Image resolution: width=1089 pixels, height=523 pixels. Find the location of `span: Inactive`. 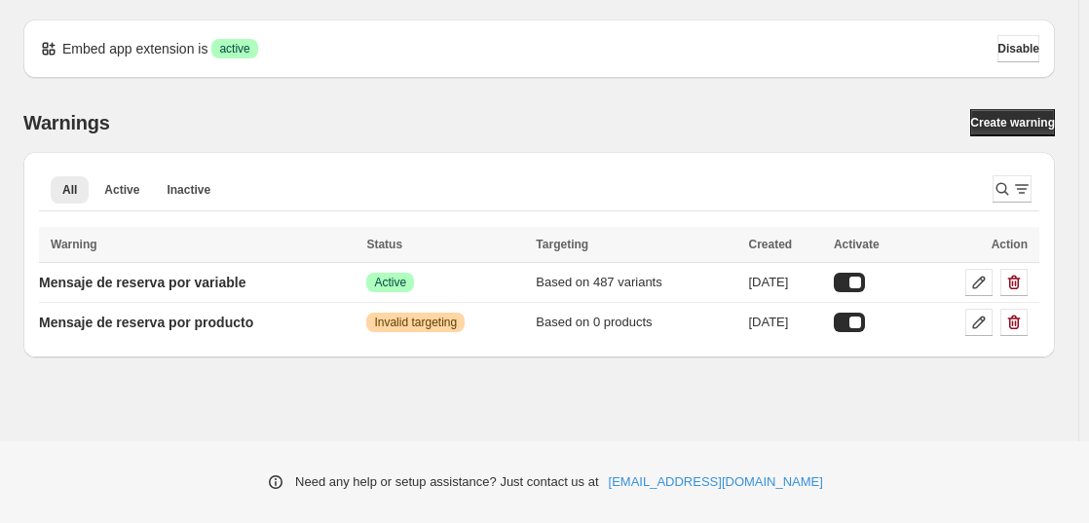

span: Inactive is located at coordinates (188, 190).